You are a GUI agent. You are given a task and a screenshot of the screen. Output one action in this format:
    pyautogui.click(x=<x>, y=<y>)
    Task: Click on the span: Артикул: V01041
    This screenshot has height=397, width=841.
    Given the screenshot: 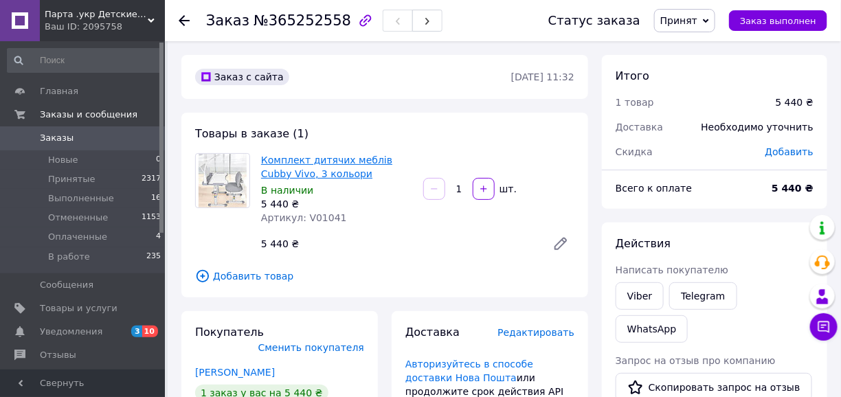 What is the action you would take?
    pyautogui.click(x=304, y=218)
    